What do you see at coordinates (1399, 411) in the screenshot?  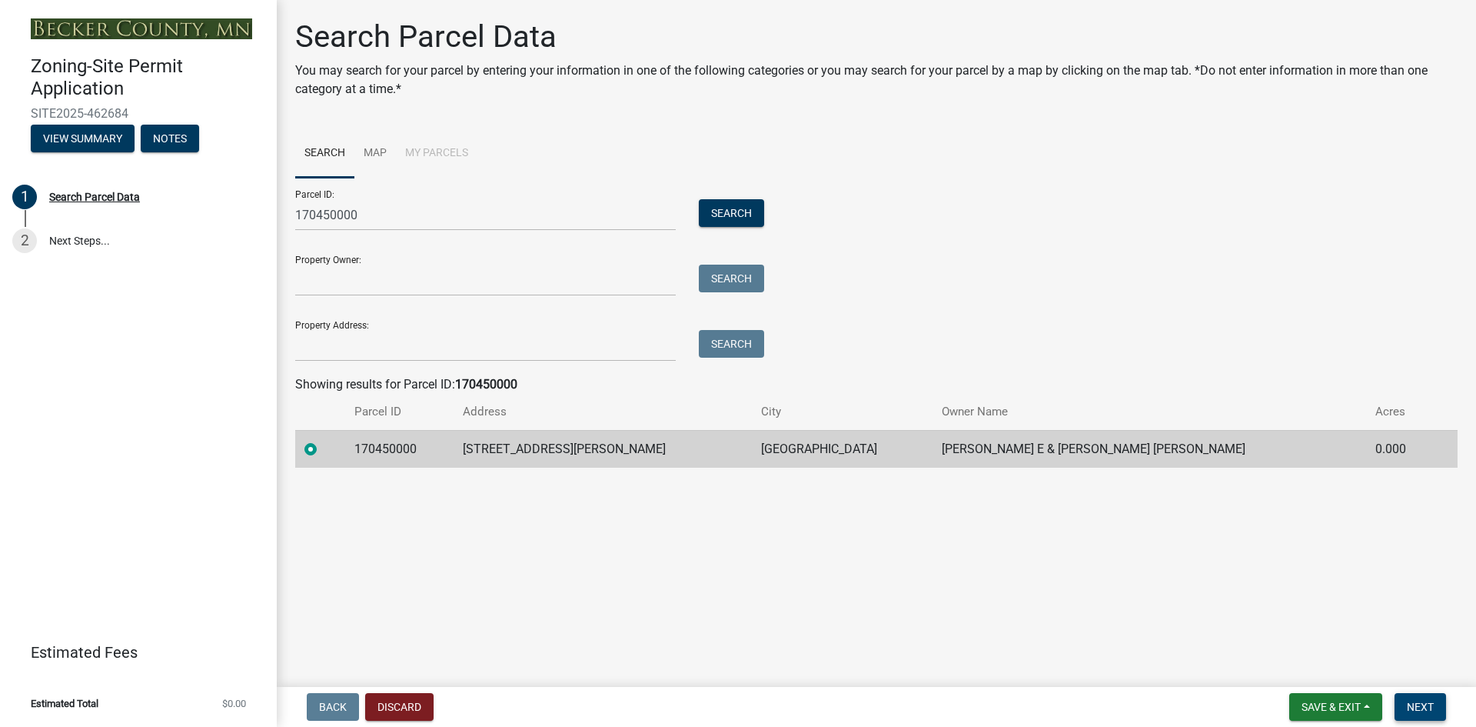 I see `th: Acres` at bounding box center [1399, 411].